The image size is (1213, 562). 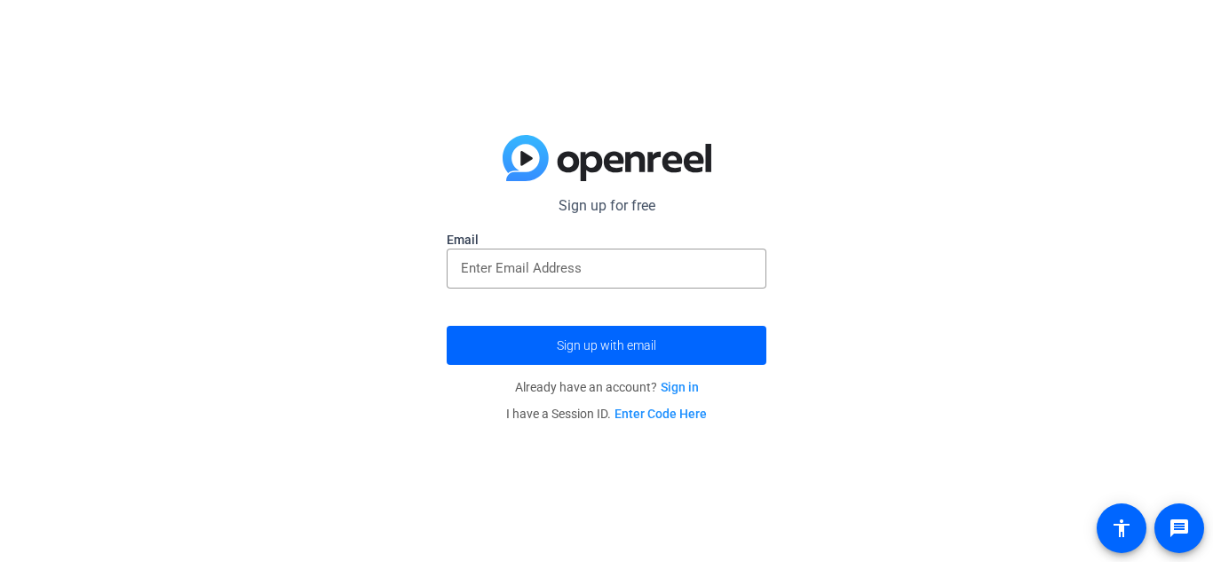 What do you see at coordinates (606, 206) in the screenshot?
I see `p: Sign up for free` at bounding box center [606, 206].